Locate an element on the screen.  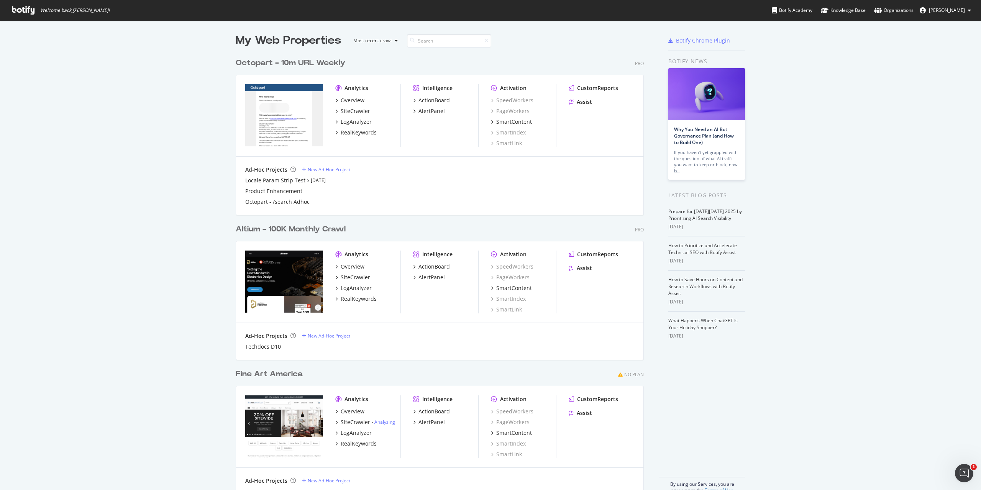
a: Locale Param Strip Test is located at coordinates (275, 180).